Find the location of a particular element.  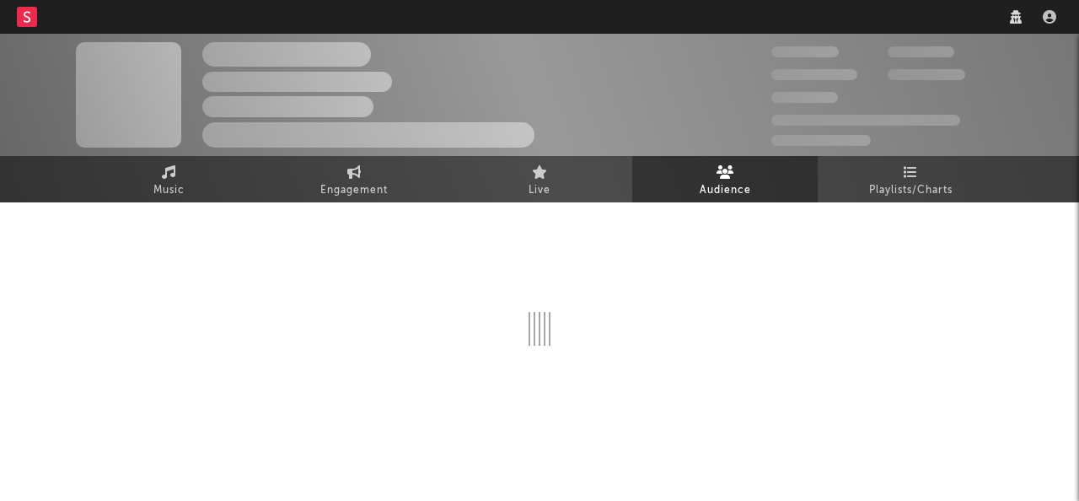

a: Music is located at coordinates (169, 179).